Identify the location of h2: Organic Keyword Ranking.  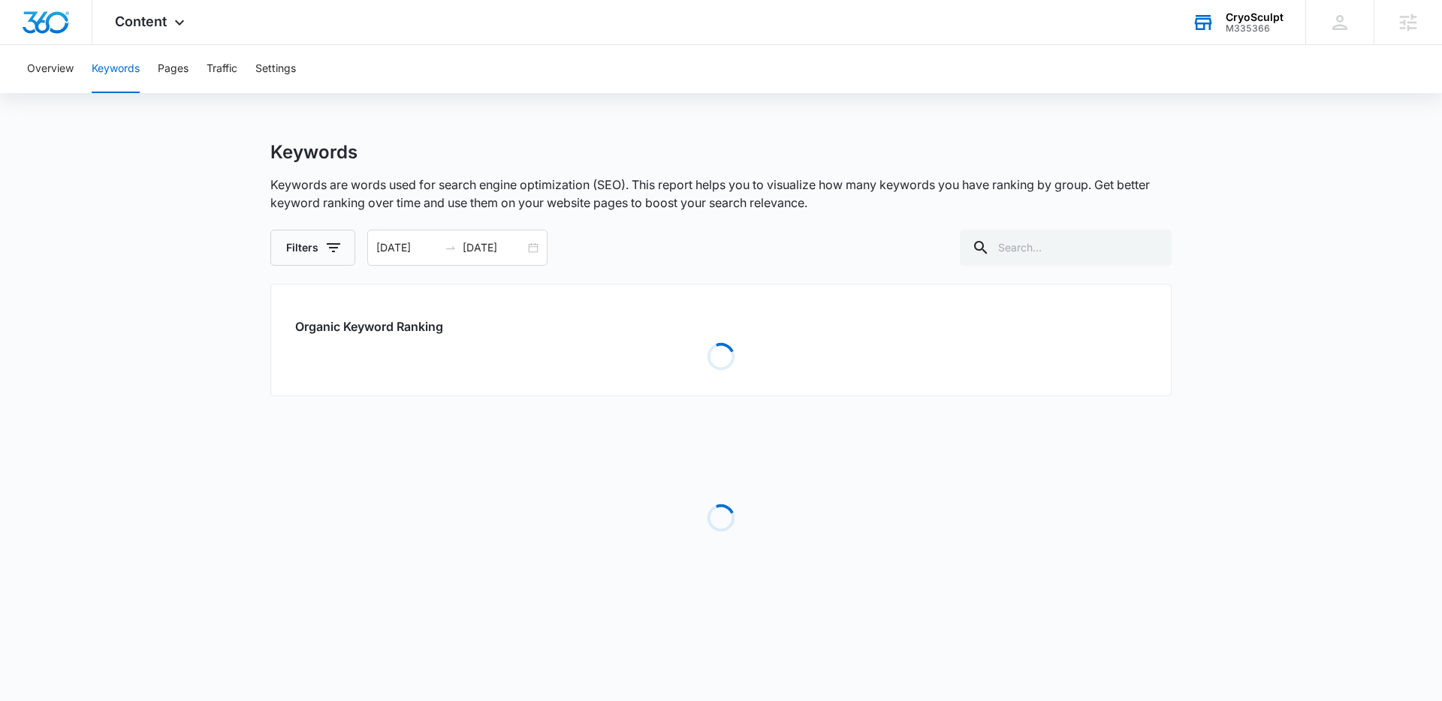
(721, 327).